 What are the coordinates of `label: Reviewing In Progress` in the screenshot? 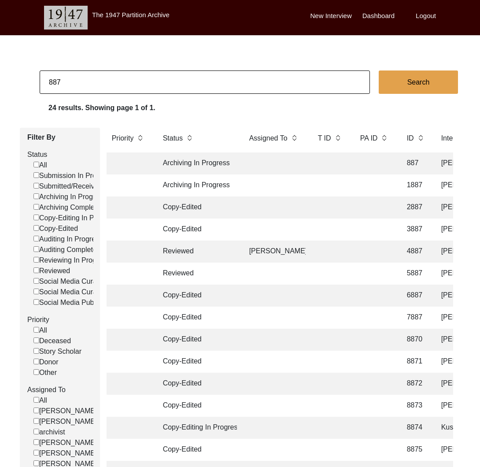 It's located at (71, 260).